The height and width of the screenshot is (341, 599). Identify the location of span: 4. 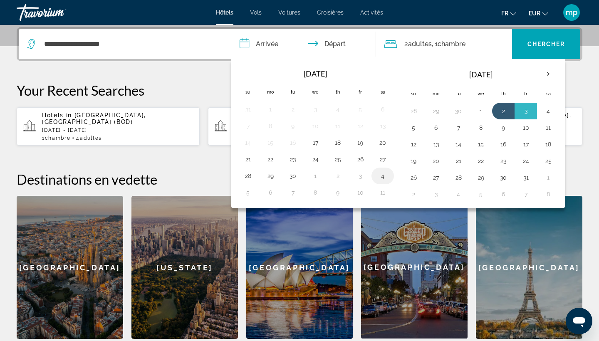
(89, 138).